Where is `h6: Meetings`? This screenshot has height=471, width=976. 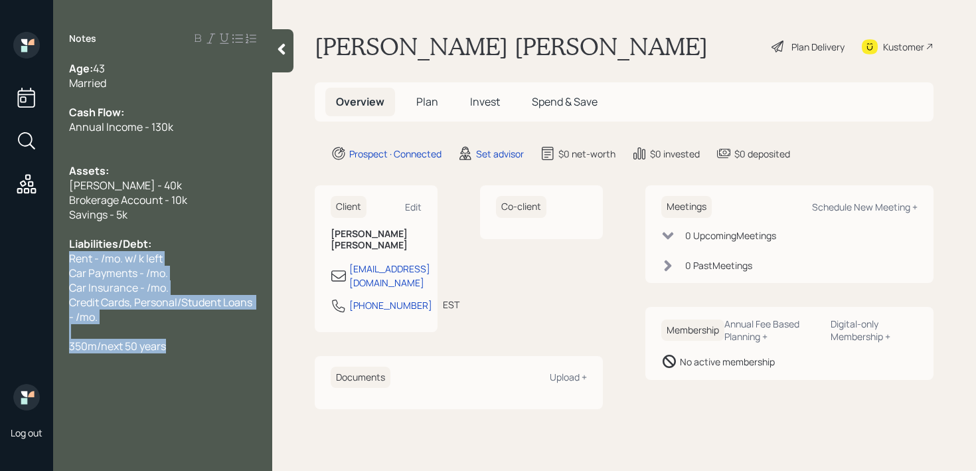 h6: Meetings is located at coordinates (686, 206).